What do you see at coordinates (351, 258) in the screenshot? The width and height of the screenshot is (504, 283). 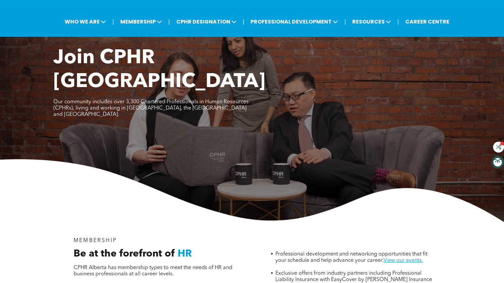 I see `span: Professional development and networking opportunities that fit your schedule and help advance you...` at bounding box center [351, 258].